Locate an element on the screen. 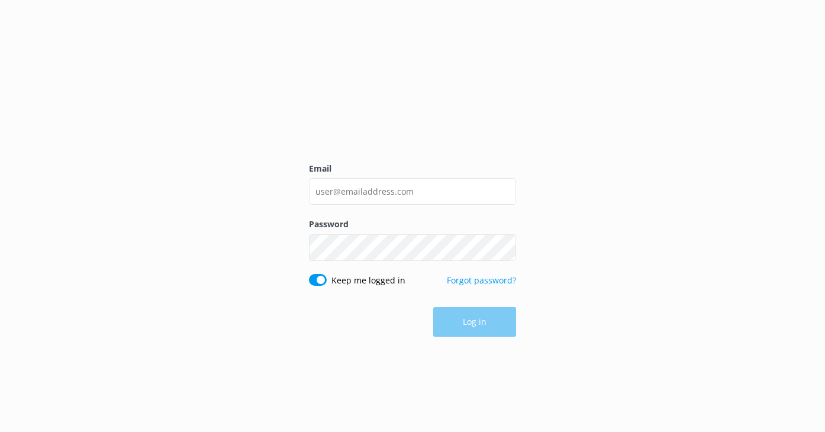  label: Password is located at coordinates (412, 224).